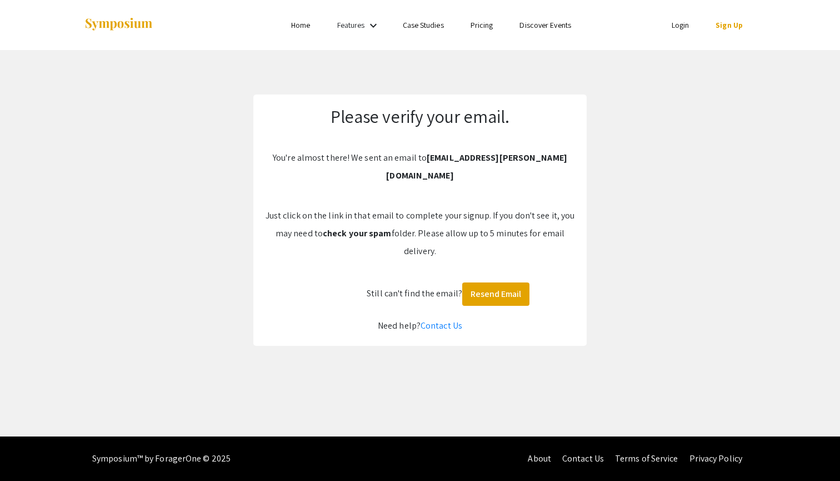 This screenshot has width=840, height=481. What do you see at coordinates (716, 458) in the screenshot?
I see `a: Privacy Policy` at bounding box center [716, 458].